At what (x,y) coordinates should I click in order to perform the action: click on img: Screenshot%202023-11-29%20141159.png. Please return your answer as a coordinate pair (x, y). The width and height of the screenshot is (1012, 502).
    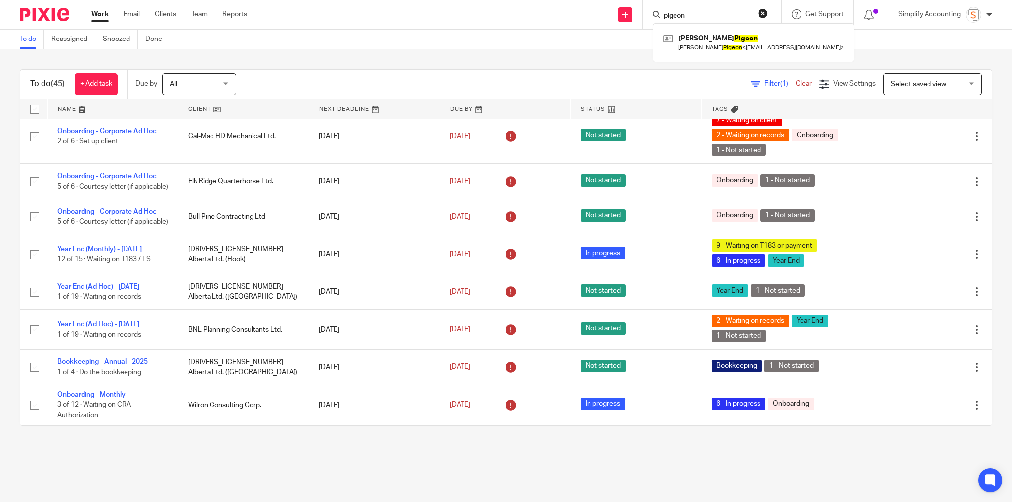
    Looking at the image, I should click on (973, 15).